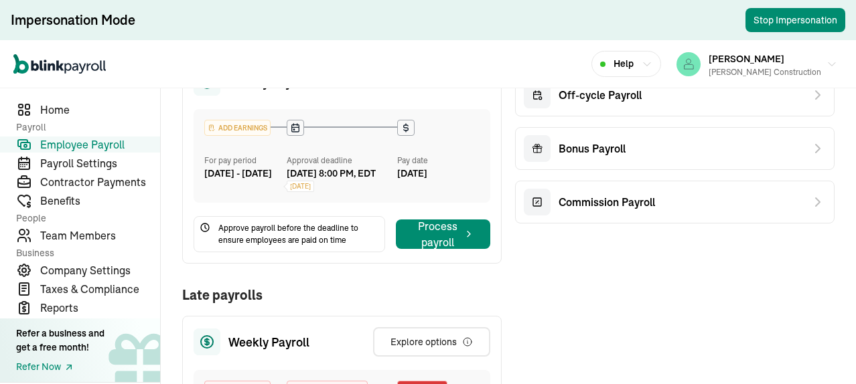 The image size is (856, 384). I want to click on h1: Late payrolls, so click(222, 295).